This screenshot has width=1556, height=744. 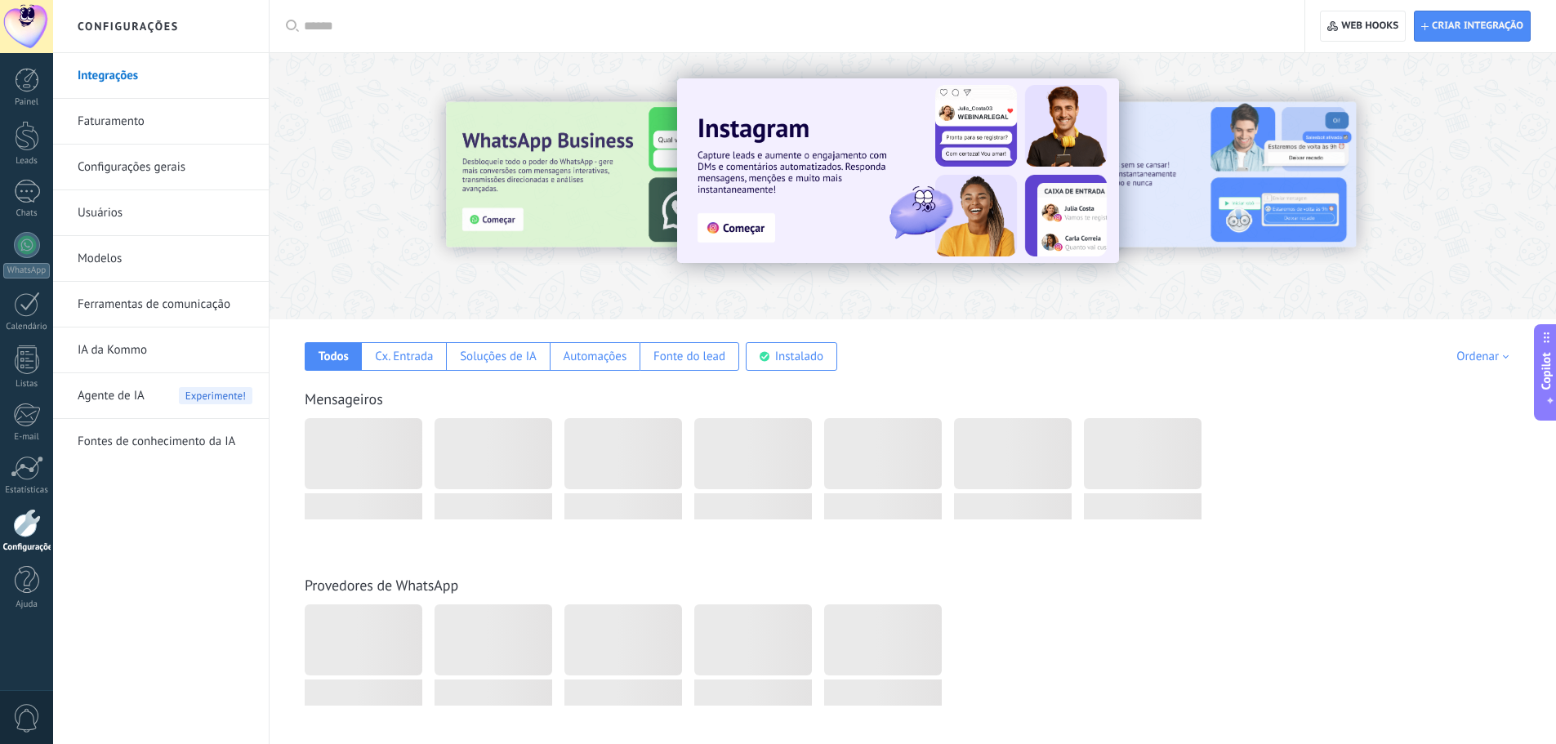 I want to click on div: Configurações, so click(x=27, y=547).